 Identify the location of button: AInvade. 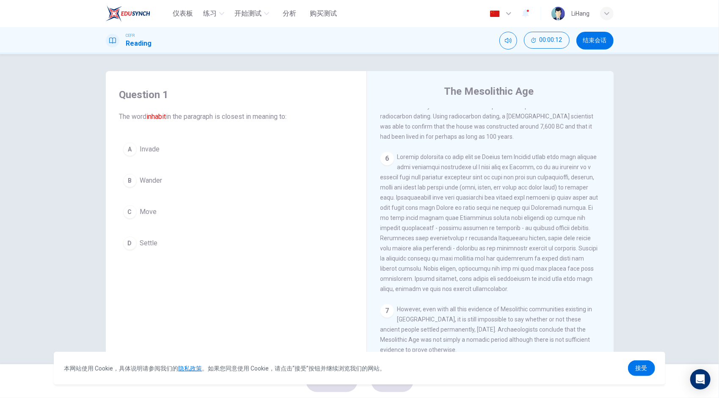
(236, 149).